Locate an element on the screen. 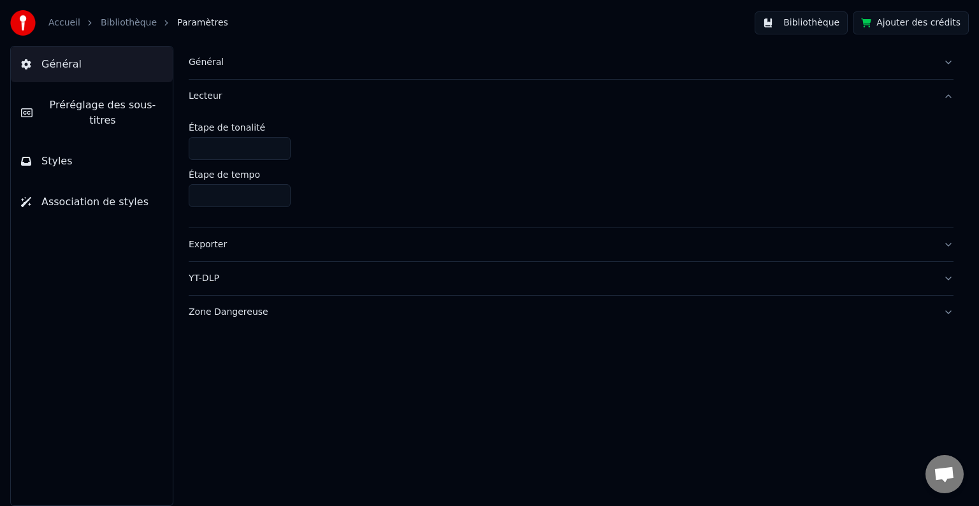 The height and width of the screenshot is (506, 979). div: YT-DLP is located at coordinates (561, 278).